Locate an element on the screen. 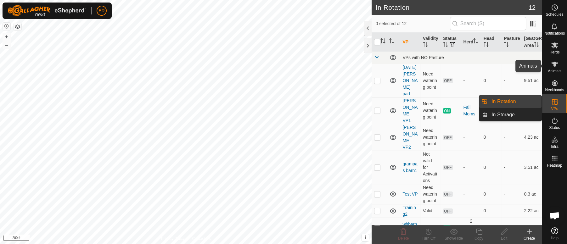 The height and width of the screenshot is (244, 567). a: grampas barn1 is located at coordinates (410, 167).